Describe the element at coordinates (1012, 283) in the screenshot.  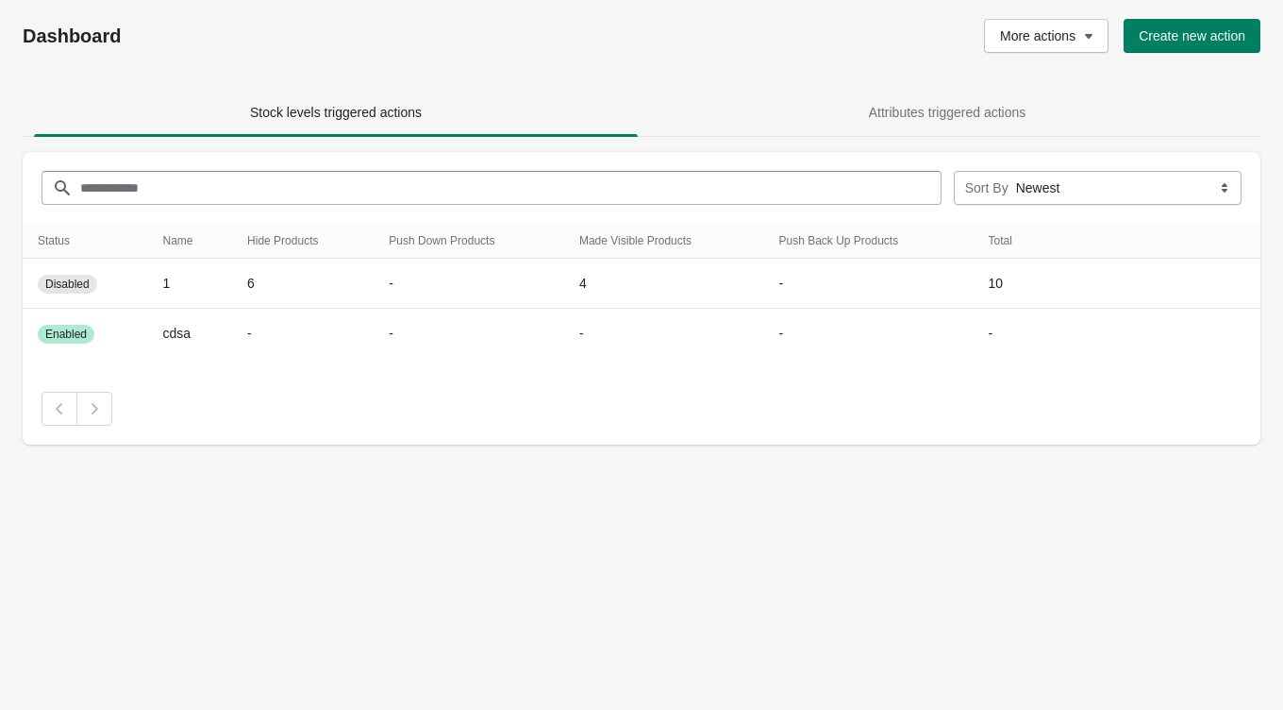
I see `td: 10` at that location.